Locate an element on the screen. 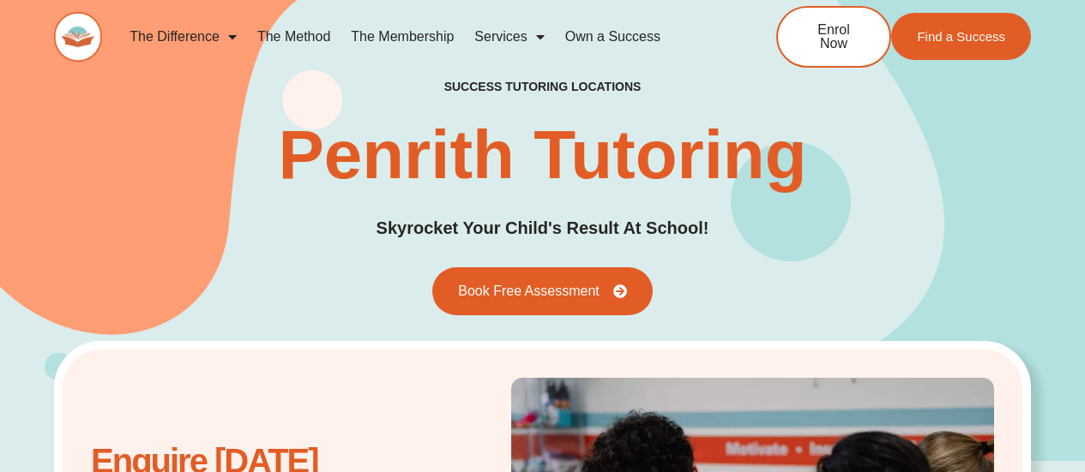 The height and width of the screenshot is (472, 1085). h1: Penrith Tutoring is located at coordinates (542, 155).